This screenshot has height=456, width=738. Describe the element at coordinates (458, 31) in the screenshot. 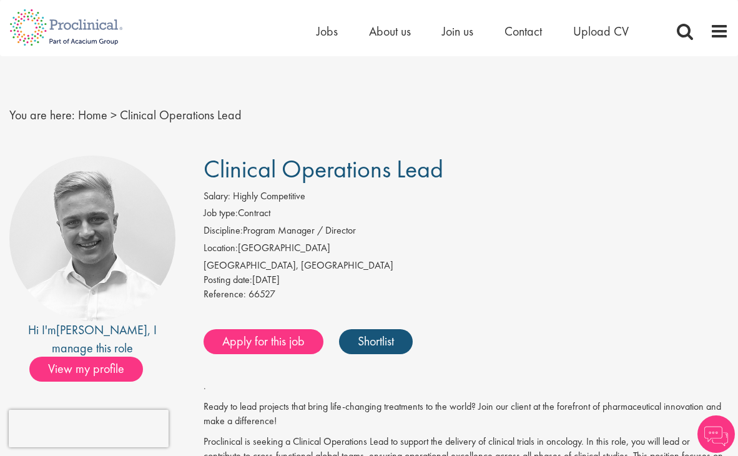

I see `a: Join us` at that location.